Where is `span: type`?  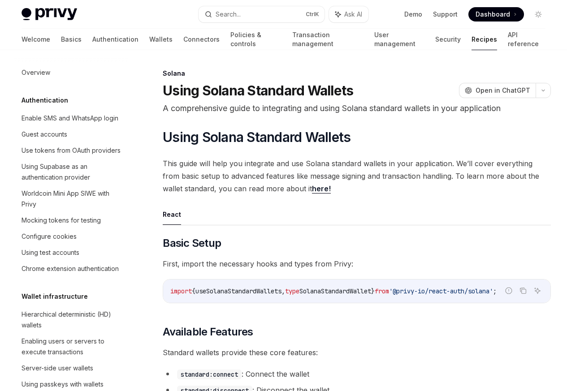 span: type is located at coordinates (292, 291).